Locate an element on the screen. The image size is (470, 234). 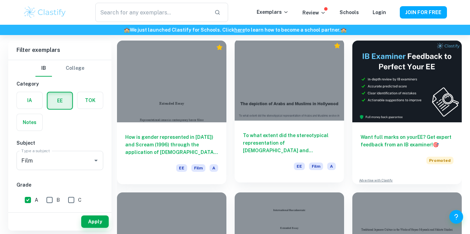
a: Want full marks on yourEE? Get expert feedback from an IB examiner!PromotedAdvertise with Clastify is located at coordinates (407, 113).